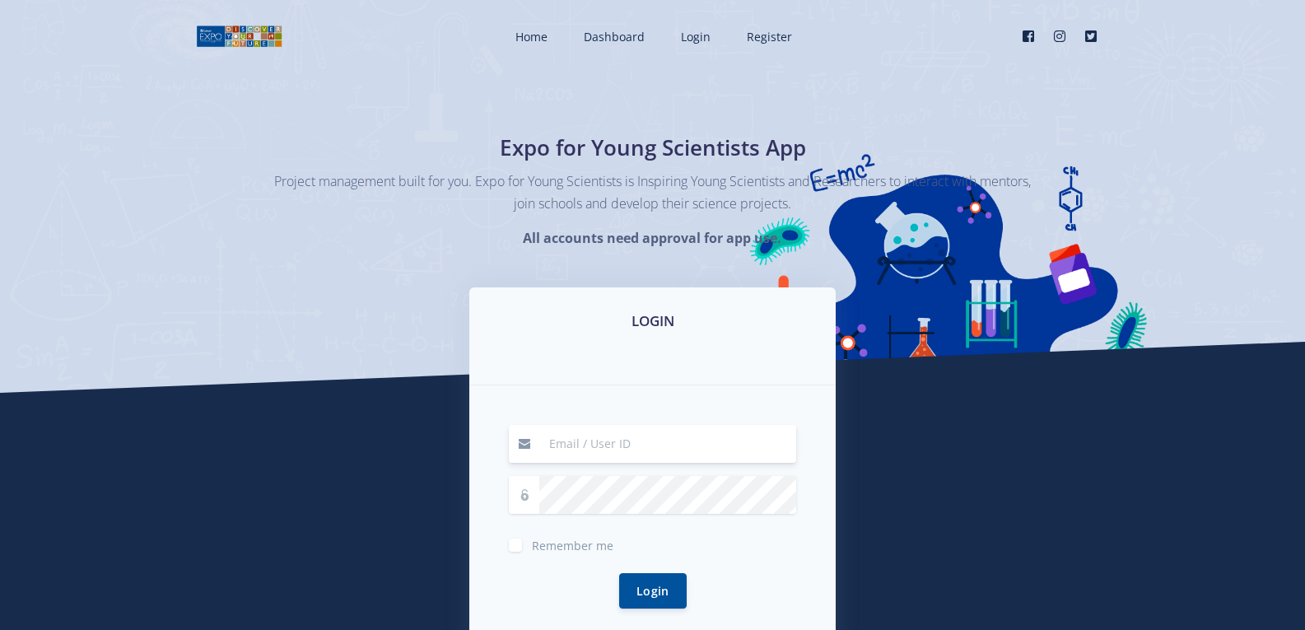 This screenshot has height=630, width=1305. I want to click on span: Login, so click(696, 36).